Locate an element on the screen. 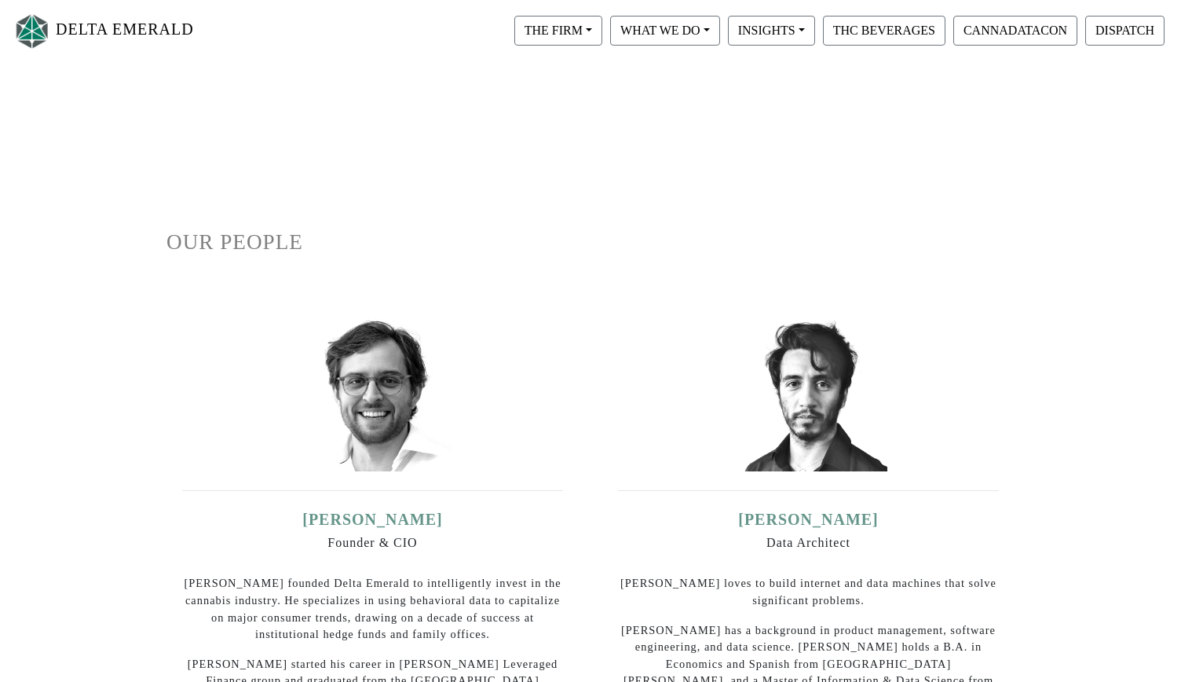  a: DELTA EMERALD is located at coordinates (103, 31).